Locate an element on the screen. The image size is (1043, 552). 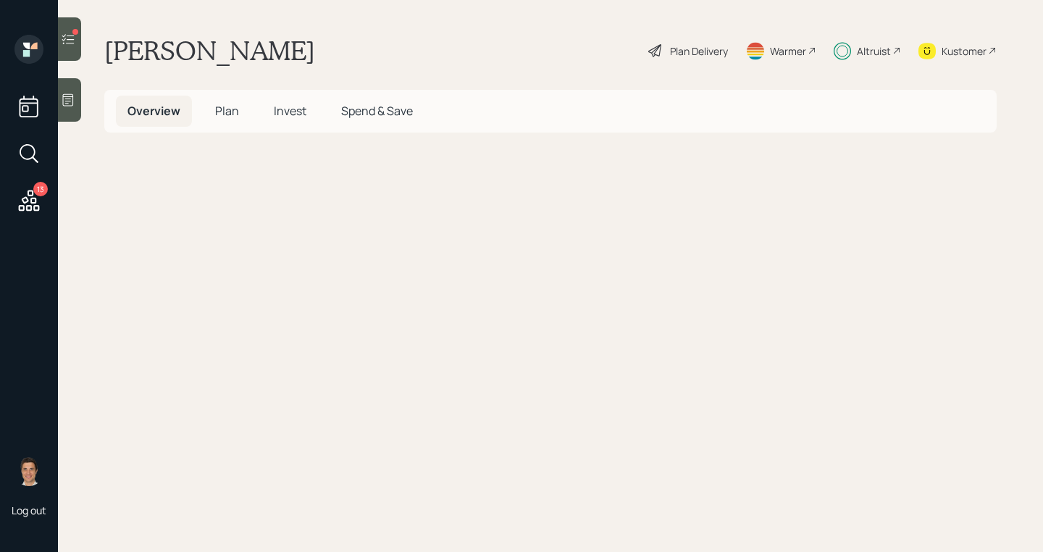
span: Spend & Save is located at coordinates (377, 111).